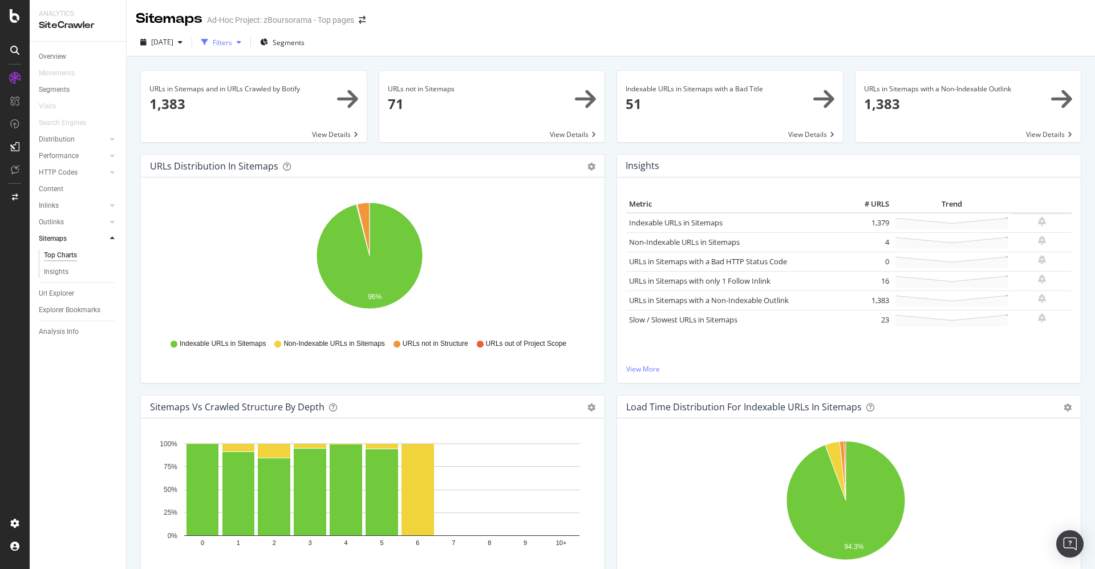 This screenshot has width=1095, height=569. What do you see at coordinates (222, 343) in the screenshot?
I see `span: Indexable URLs in Sitemaps` at bounding box center [222, 343].